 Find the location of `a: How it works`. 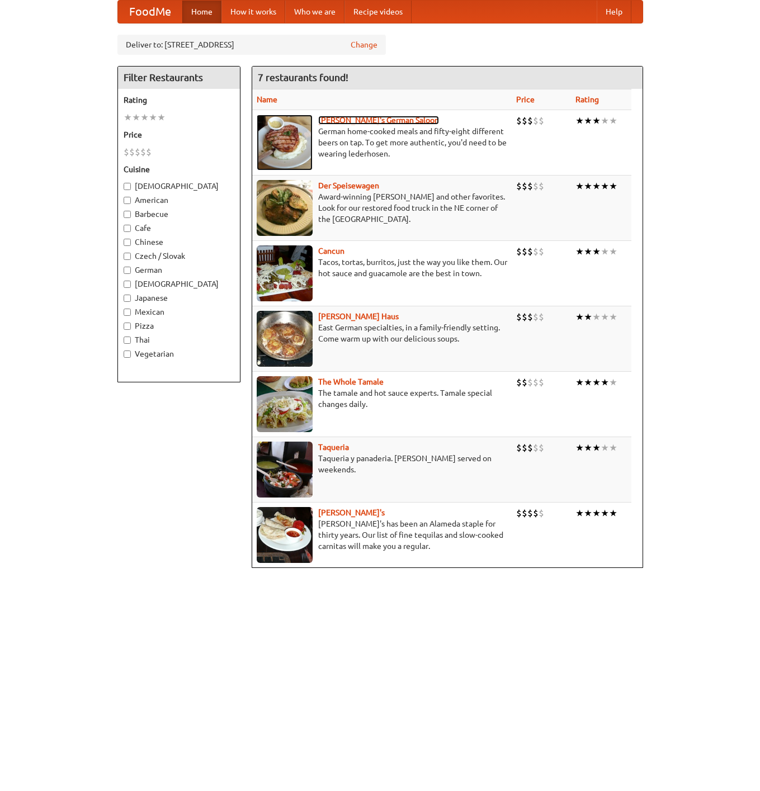

a: How it works is located at coordinates (253, 12).